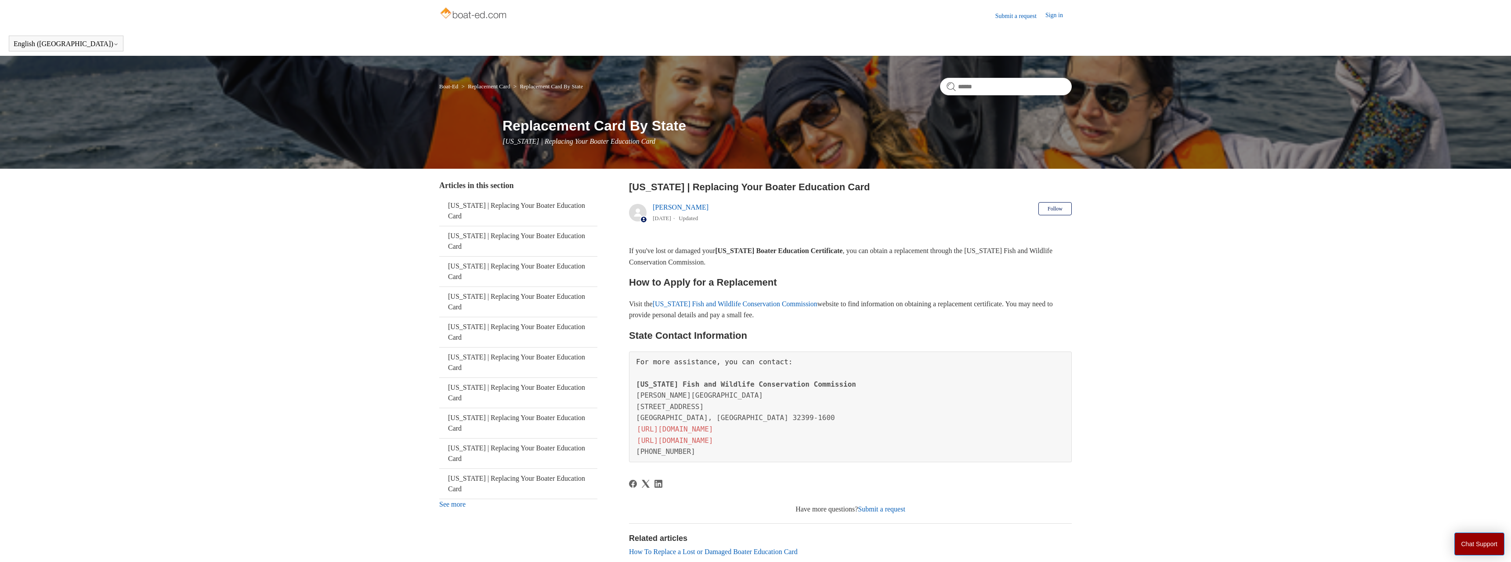  Describe the element at coordinates (476, 185) in the screenshot. I see `span: Articles in this section` at that location.